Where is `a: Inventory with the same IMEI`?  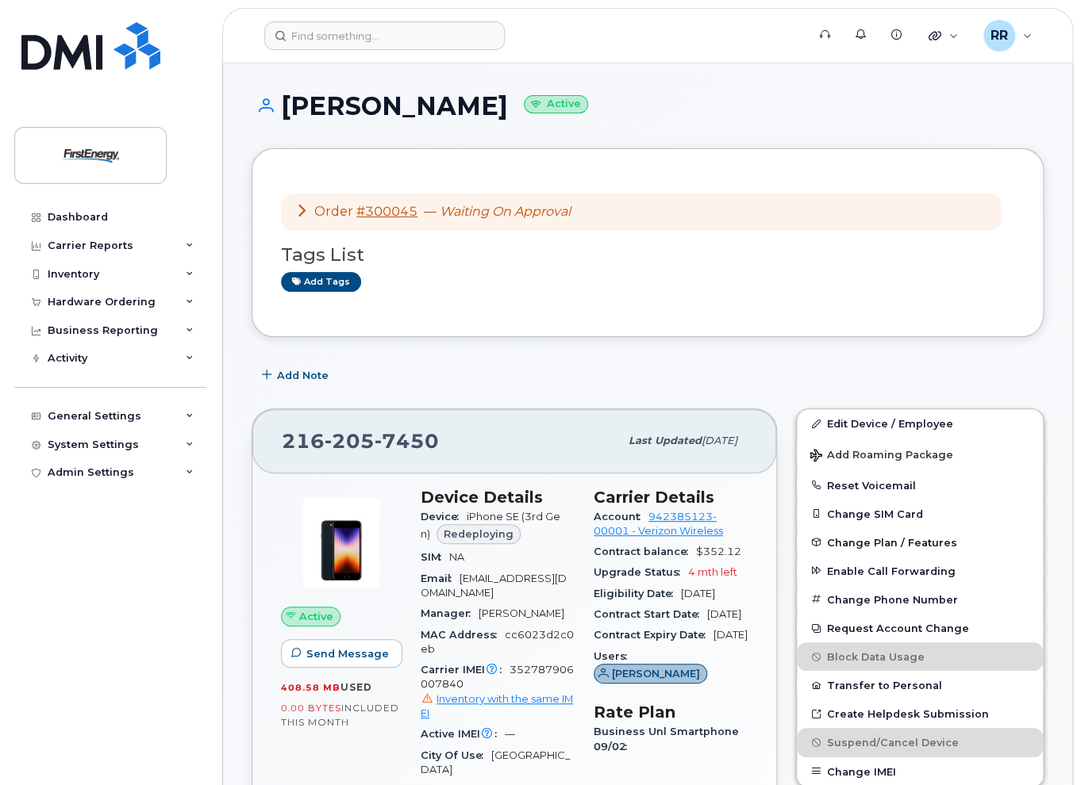 a: Inventory with the same IMEI is located at coordinates (497, 706).